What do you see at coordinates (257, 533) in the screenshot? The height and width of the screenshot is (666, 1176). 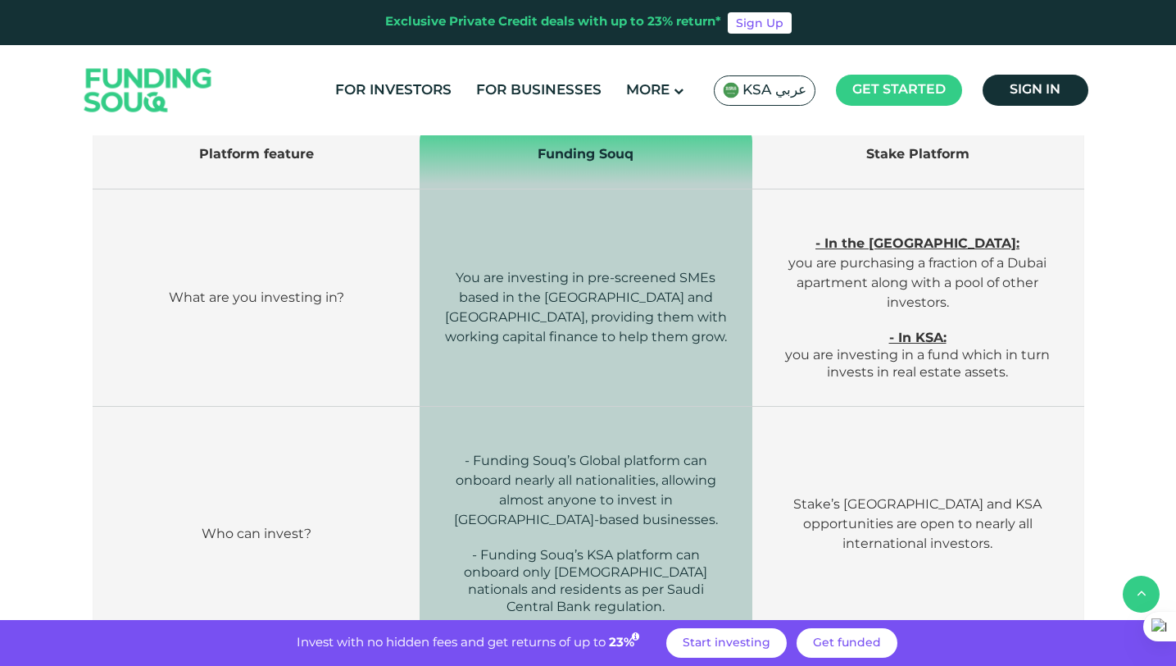 I see `span: Who can invest?` at bounding box center [257, 533].